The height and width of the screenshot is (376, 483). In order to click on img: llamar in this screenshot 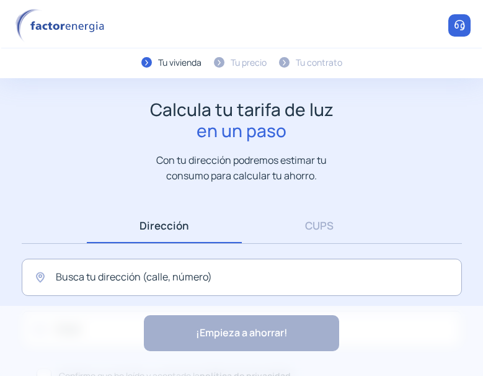, I will do `click(459, 25)`.